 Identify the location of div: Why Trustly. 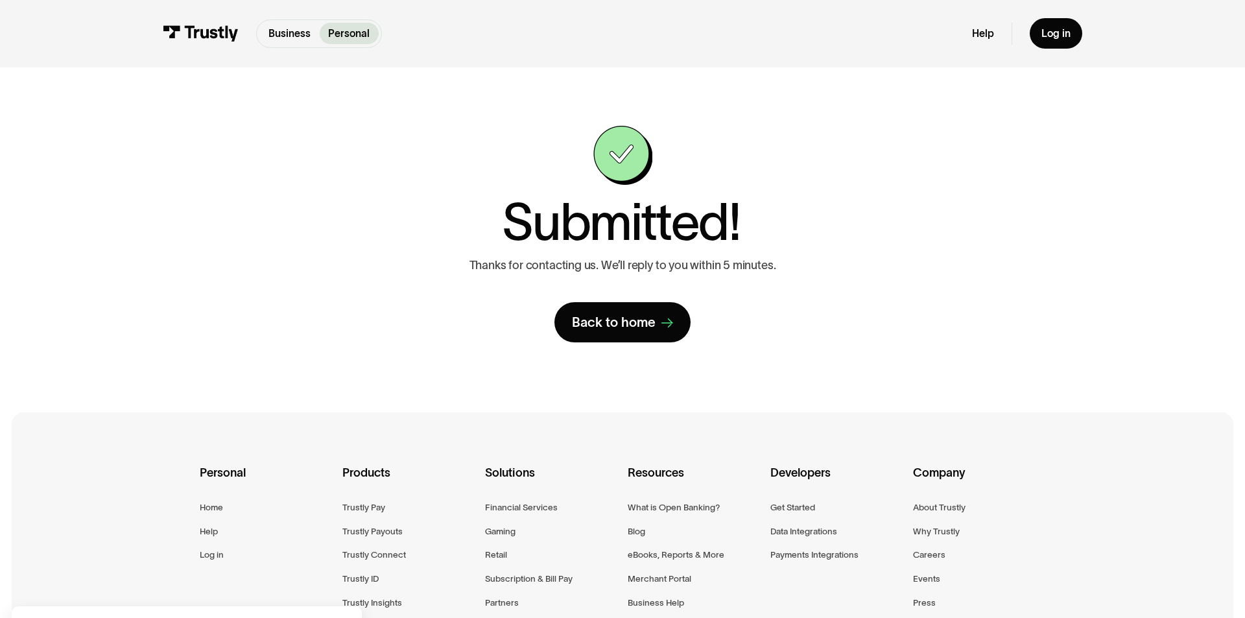
(936, 531).